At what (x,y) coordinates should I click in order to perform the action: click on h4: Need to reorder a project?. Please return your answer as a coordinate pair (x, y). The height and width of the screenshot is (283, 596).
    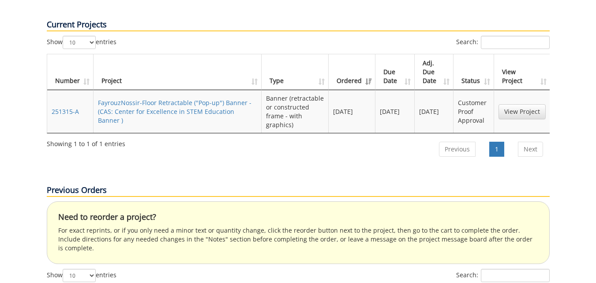
    Looking at the image, I should click on (298, 217).